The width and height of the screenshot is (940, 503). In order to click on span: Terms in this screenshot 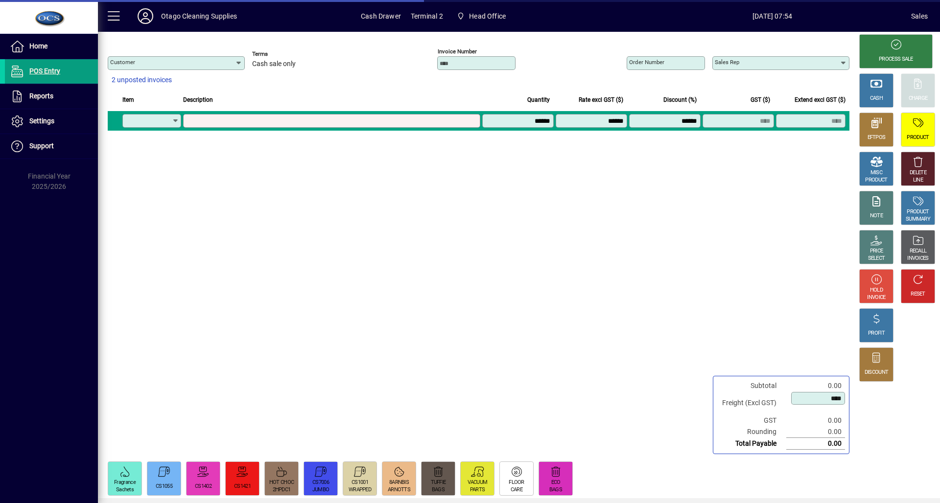, I will do `click(281, 54)`.